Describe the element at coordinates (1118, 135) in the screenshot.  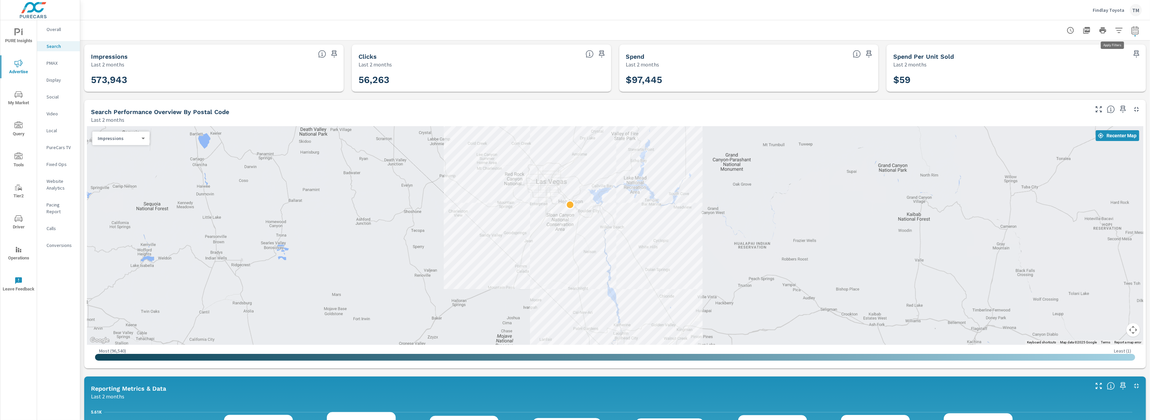
I see `span: Recenter Map` at that location.